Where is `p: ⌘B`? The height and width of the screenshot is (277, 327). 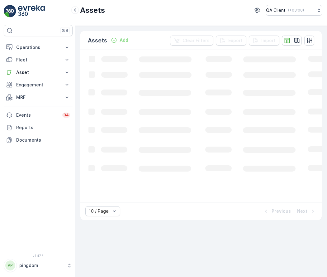 p: ⌘B is located at coordinates (65, 31).